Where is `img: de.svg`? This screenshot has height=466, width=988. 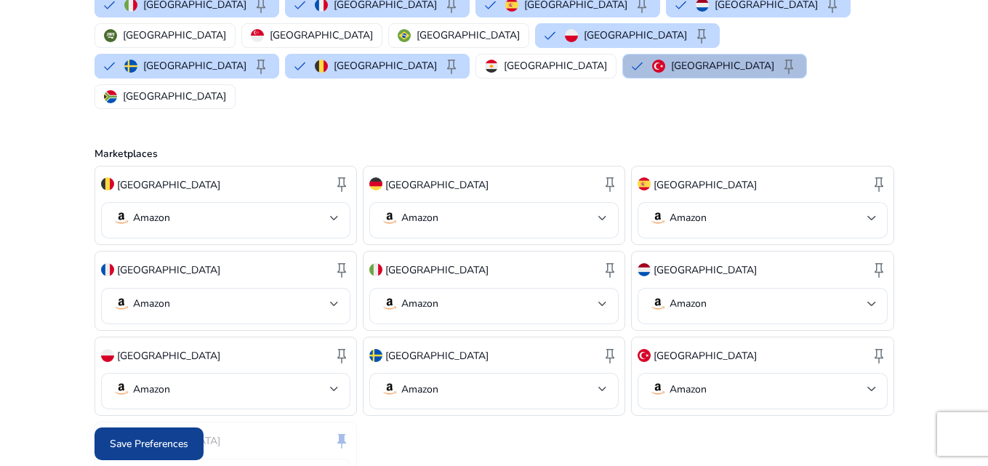 img: de.svg is located at coordinates (376, 184).